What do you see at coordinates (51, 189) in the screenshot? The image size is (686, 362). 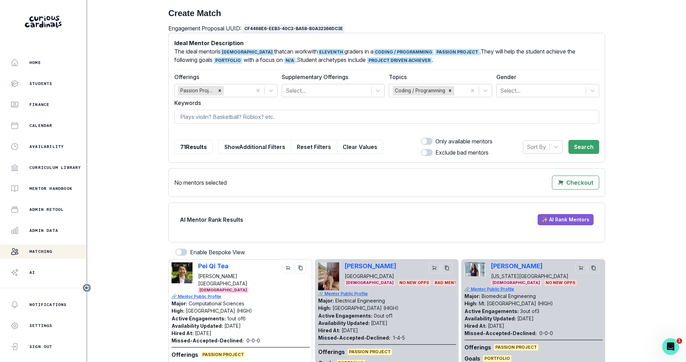 I see `p: Mentor Handbook` at bounding box center [51, 189].